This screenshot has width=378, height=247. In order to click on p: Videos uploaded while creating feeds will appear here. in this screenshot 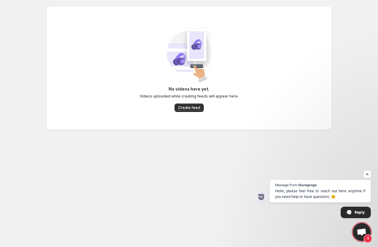, I will do `click(189, 96)`.